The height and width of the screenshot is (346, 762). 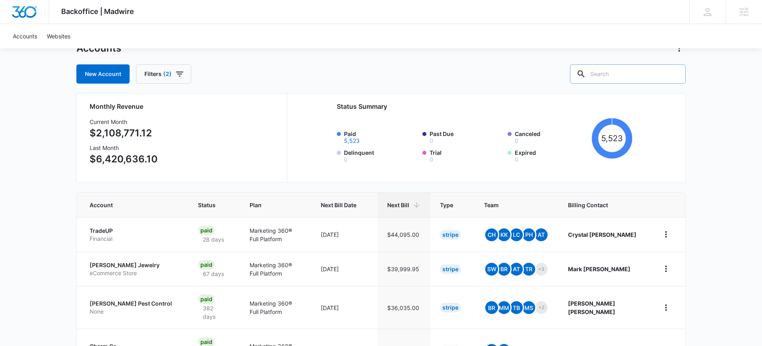 What do you see at coordinates (466, 155) in the screenshot?
I see `label: Trial` at bounding box center [466, 155].